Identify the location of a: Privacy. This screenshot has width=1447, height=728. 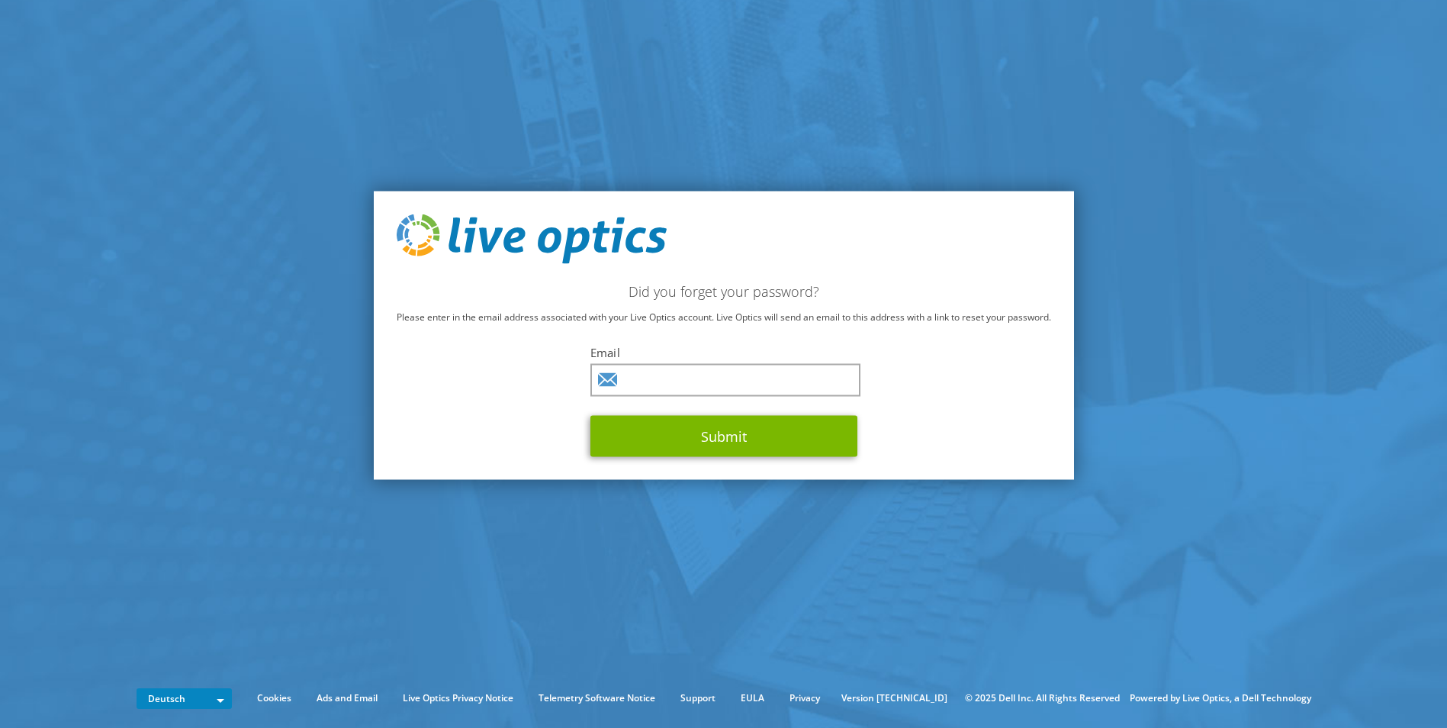
(805, 698).